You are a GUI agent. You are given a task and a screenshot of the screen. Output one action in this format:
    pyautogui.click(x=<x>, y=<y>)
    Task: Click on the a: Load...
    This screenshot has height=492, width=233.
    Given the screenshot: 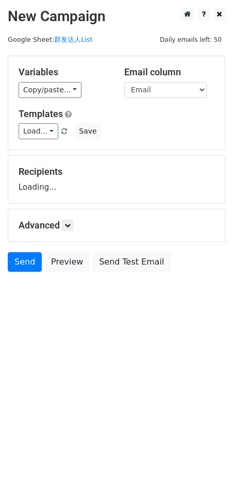 What is the action you would take?
    pyautogui.click(x=38, y=131)
    